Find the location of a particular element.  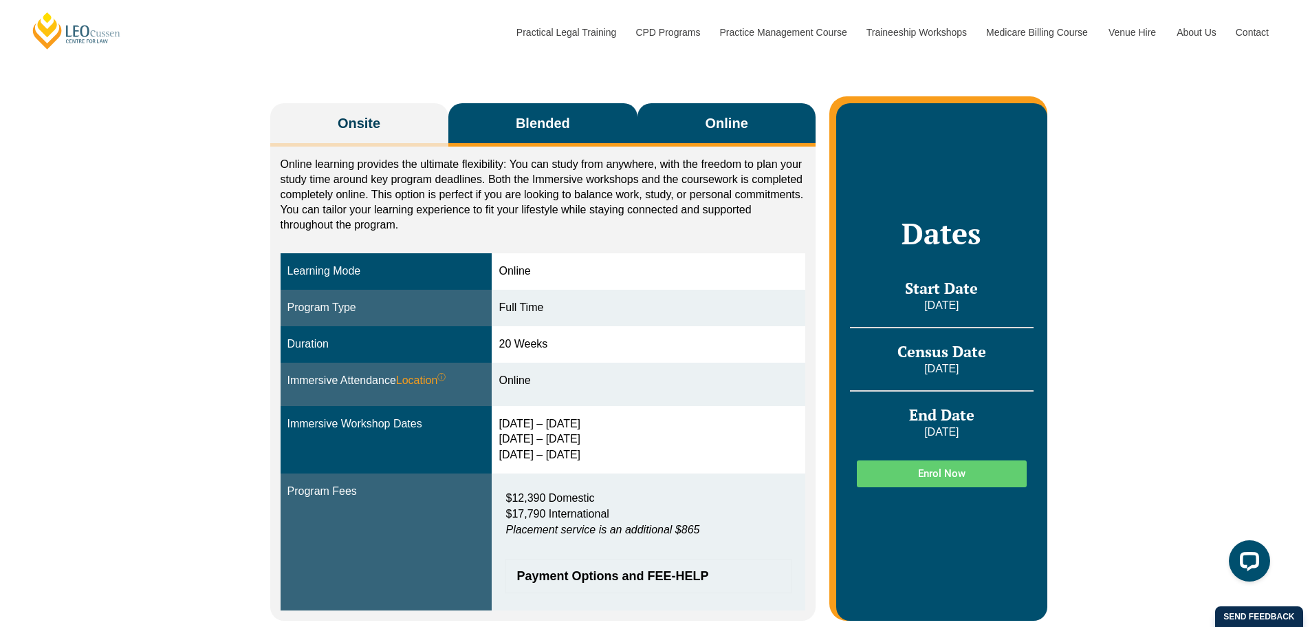

div: Duration is located at coordinates (387, 344).